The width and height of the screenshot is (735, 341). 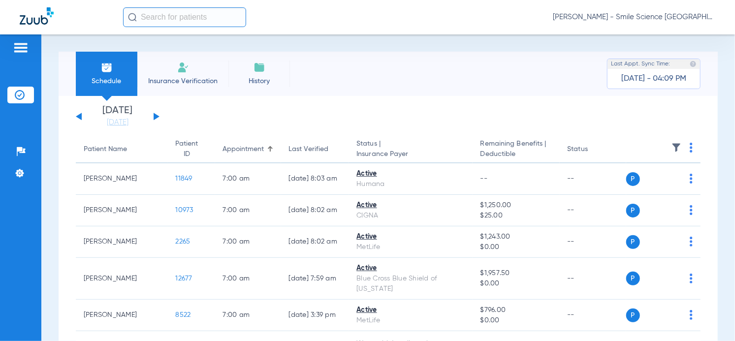 I want to click on span: 12677, so click(x=184, y=279).